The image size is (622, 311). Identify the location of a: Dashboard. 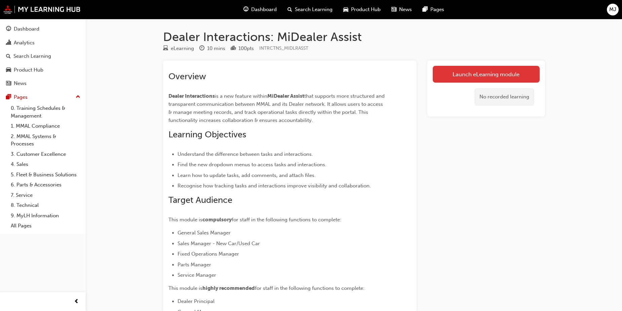
(43, 29).